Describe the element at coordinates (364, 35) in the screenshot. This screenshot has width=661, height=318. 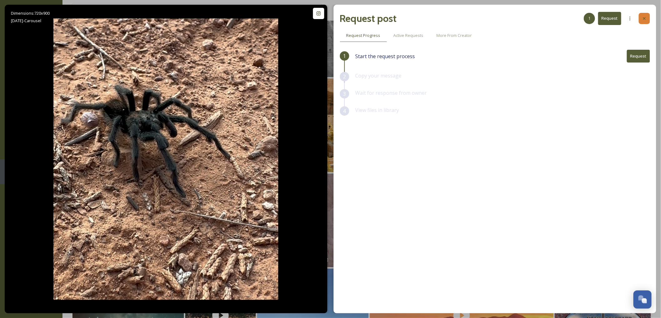
I see `span: Request Progress` at that location.